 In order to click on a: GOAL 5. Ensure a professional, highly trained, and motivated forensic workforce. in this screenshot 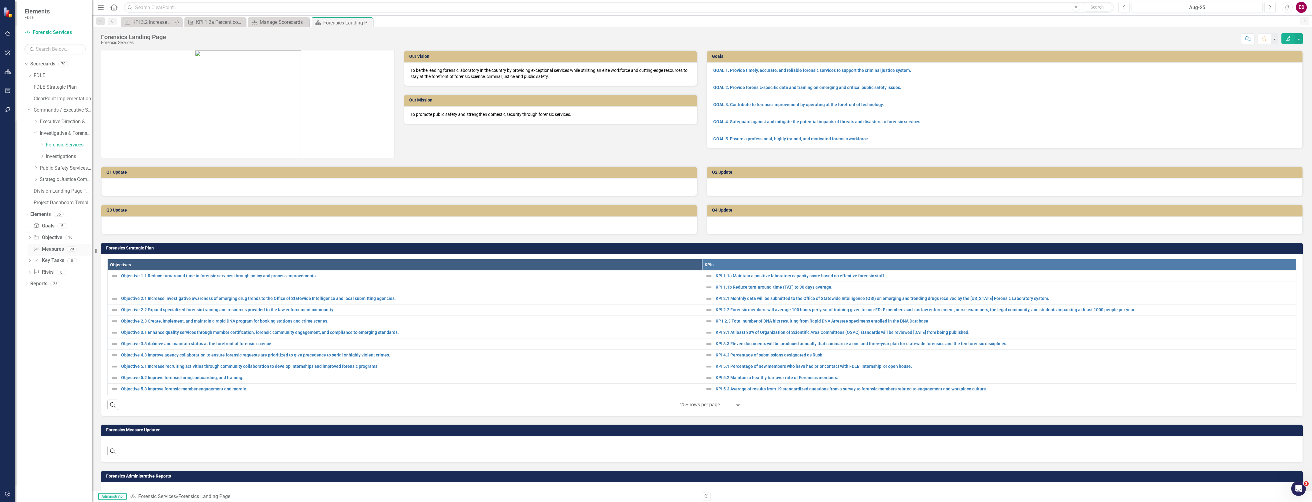, I will do `click(791, 139)`.